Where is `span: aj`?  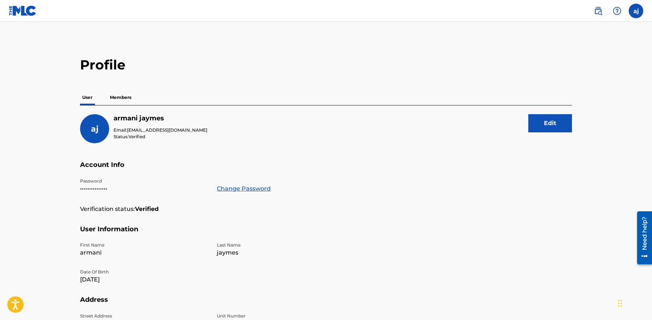
span: aj is located at coordinates (95, 129).